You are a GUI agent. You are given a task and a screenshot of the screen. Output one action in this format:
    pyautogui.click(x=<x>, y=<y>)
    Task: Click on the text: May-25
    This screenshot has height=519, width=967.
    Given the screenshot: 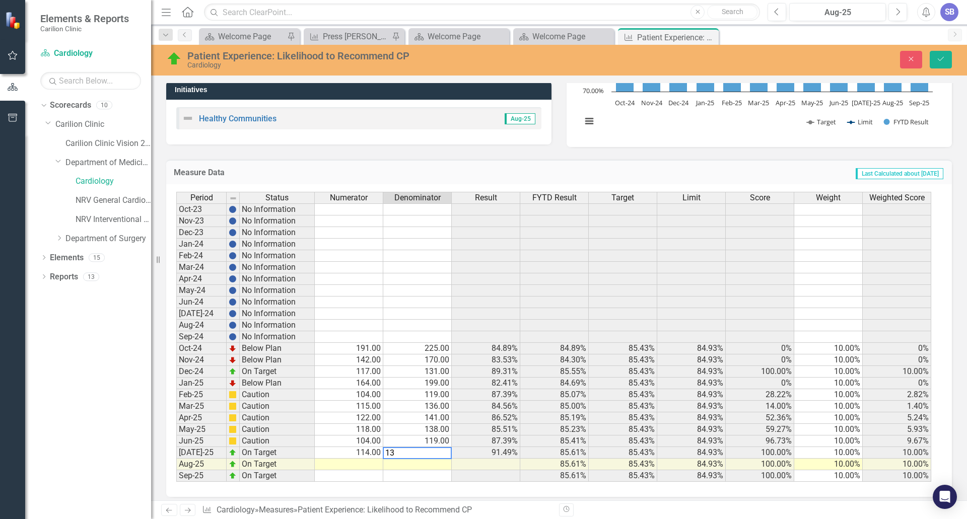 What is the action you would take?
    pyautogui.click(x=812, y=103)
    